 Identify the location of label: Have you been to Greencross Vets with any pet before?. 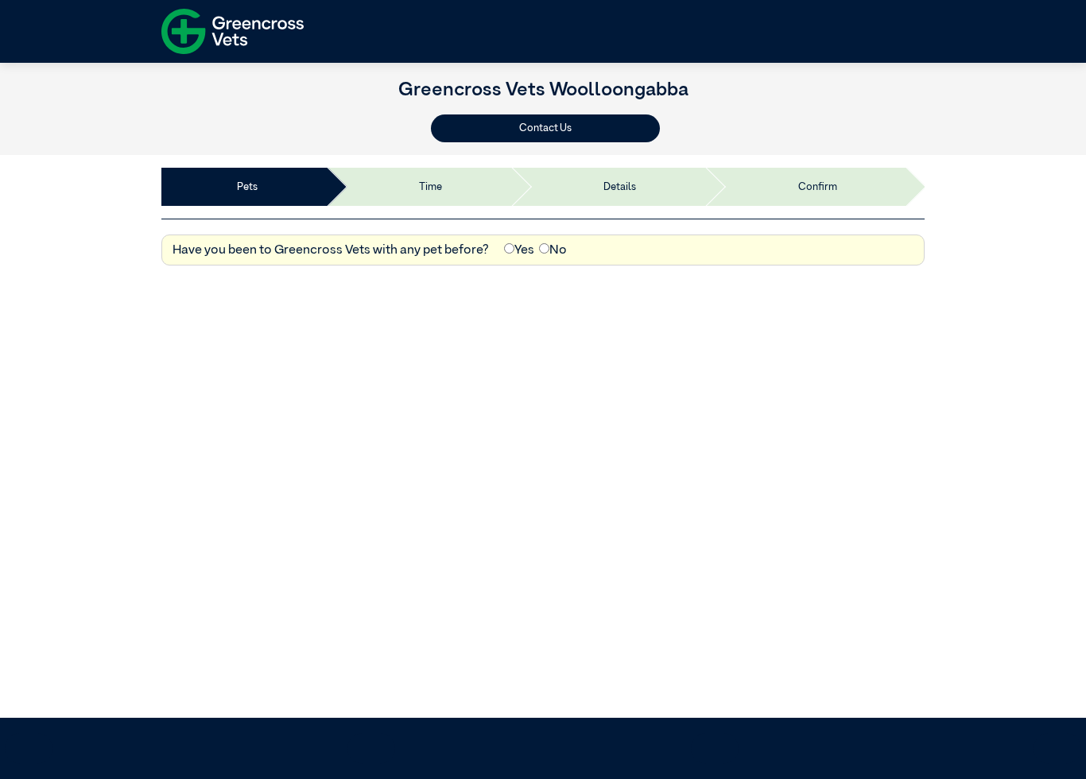
(331, 250).